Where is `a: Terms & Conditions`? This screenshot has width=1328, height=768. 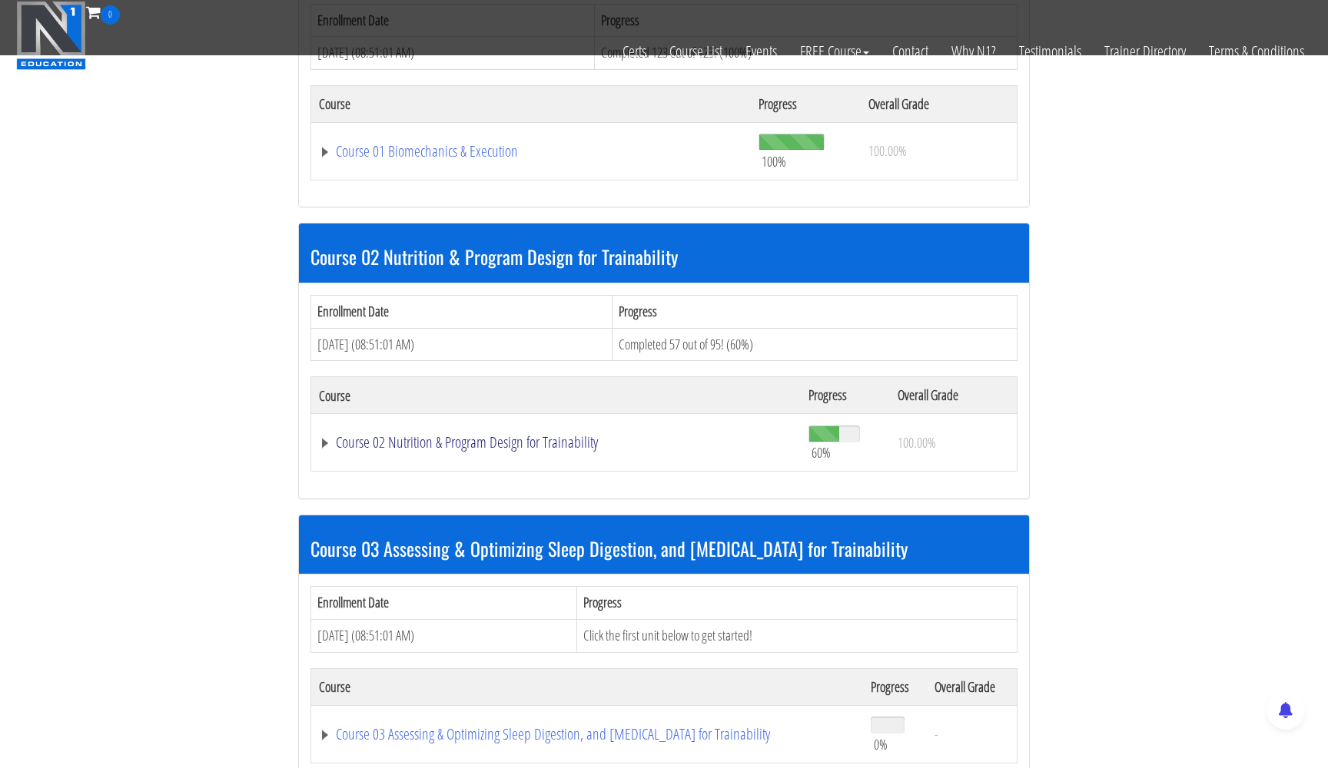
a: Terms & Conditions is located at coordinates (1256, 51).